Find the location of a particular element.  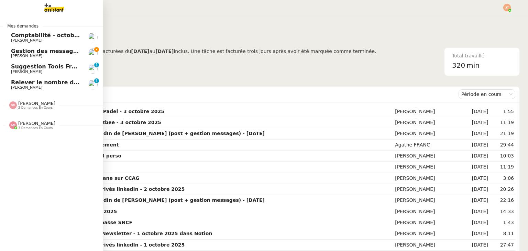

nz-select-item: Période en cours is located at coordinates (486, 94).